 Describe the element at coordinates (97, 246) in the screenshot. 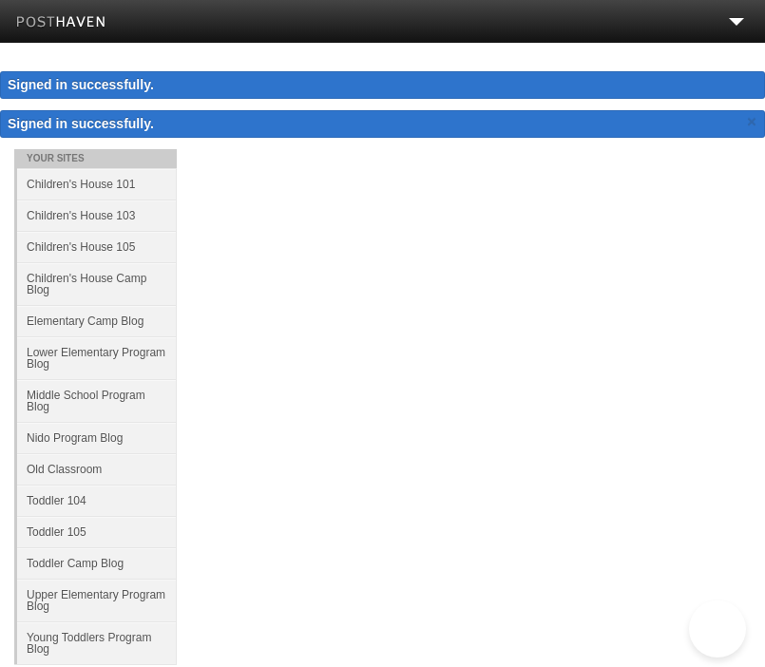

I see `a: Children's House 105` at that location.